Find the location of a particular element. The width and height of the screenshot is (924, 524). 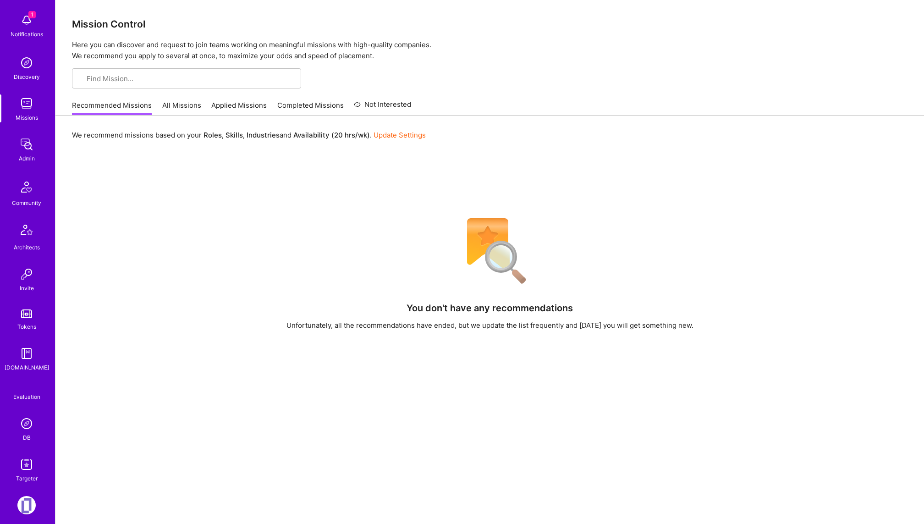

span: 1 is located at coordinates (32, 15).